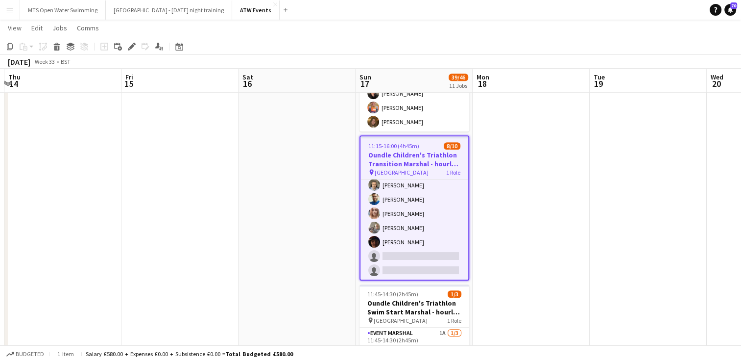  Describe the element at coordinates (248, 77) in the screenshot. I see `span: Sat` at that location.